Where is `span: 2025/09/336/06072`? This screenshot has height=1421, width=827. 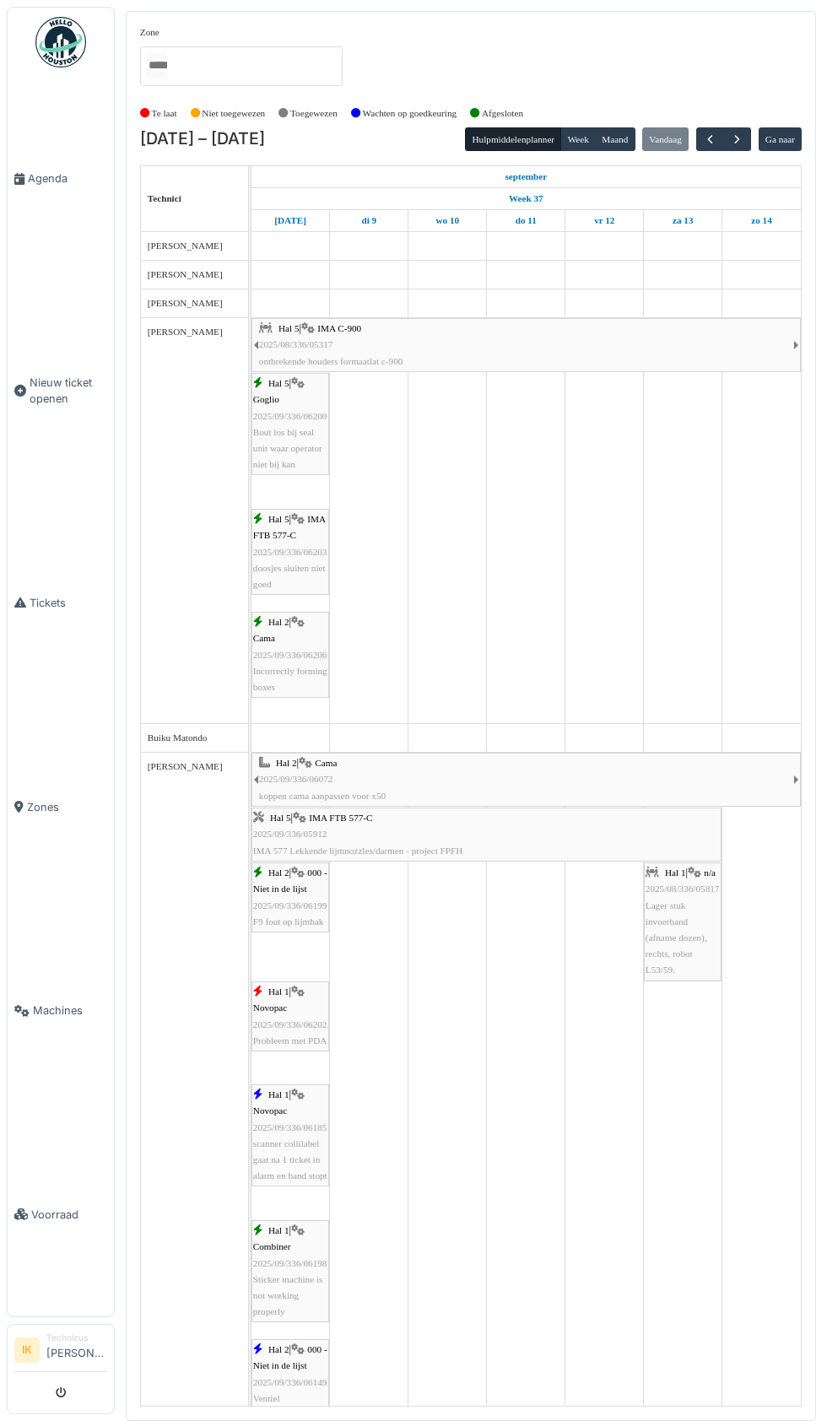 span: 2025/09/336/06072 is located at coordinates (296, 779).